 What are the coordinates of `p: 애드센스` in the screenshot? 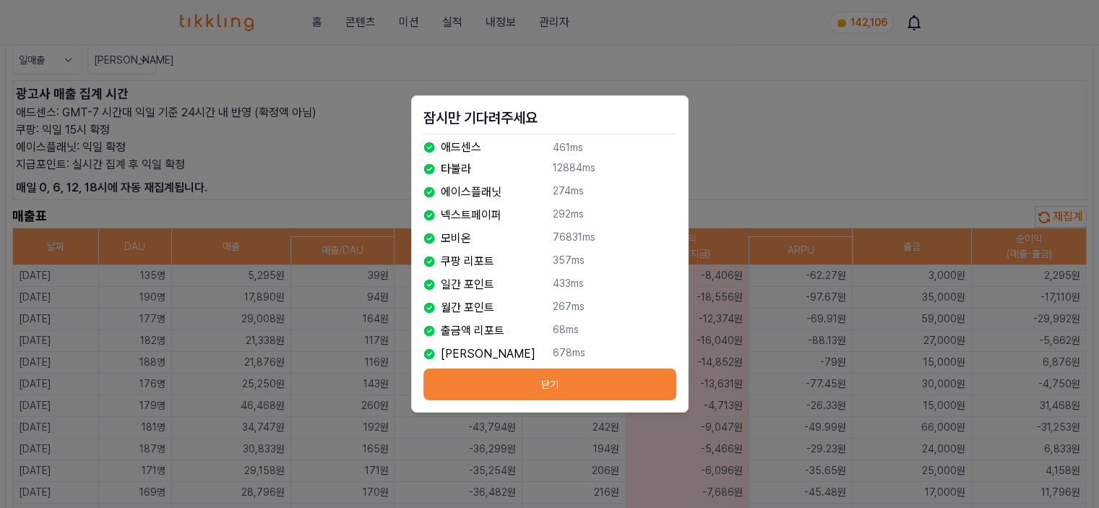 It's located at (461, 147).